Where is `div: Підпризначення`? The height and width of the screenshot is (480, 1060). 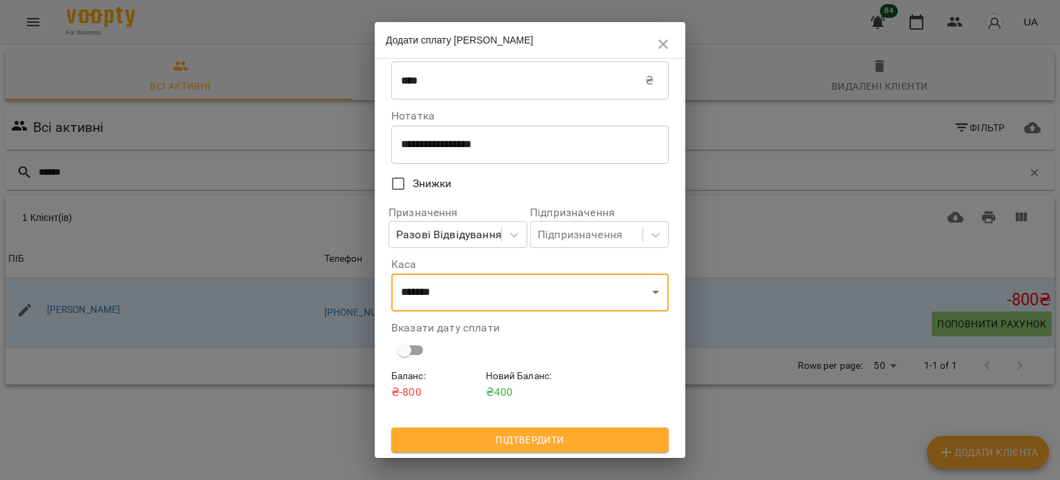 div: Підпризначення is located at coordinates (580, 235).